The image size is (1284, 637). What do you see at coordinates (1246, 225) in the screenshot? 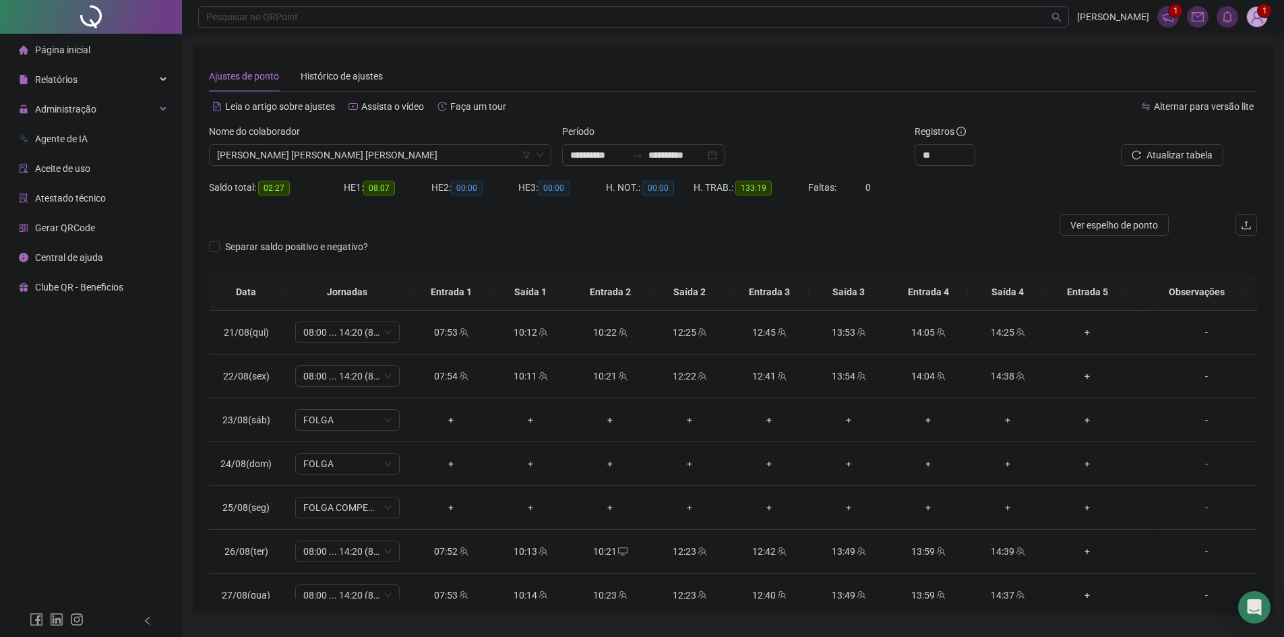
I see `span: upload` at bounding box center [1246, 225].